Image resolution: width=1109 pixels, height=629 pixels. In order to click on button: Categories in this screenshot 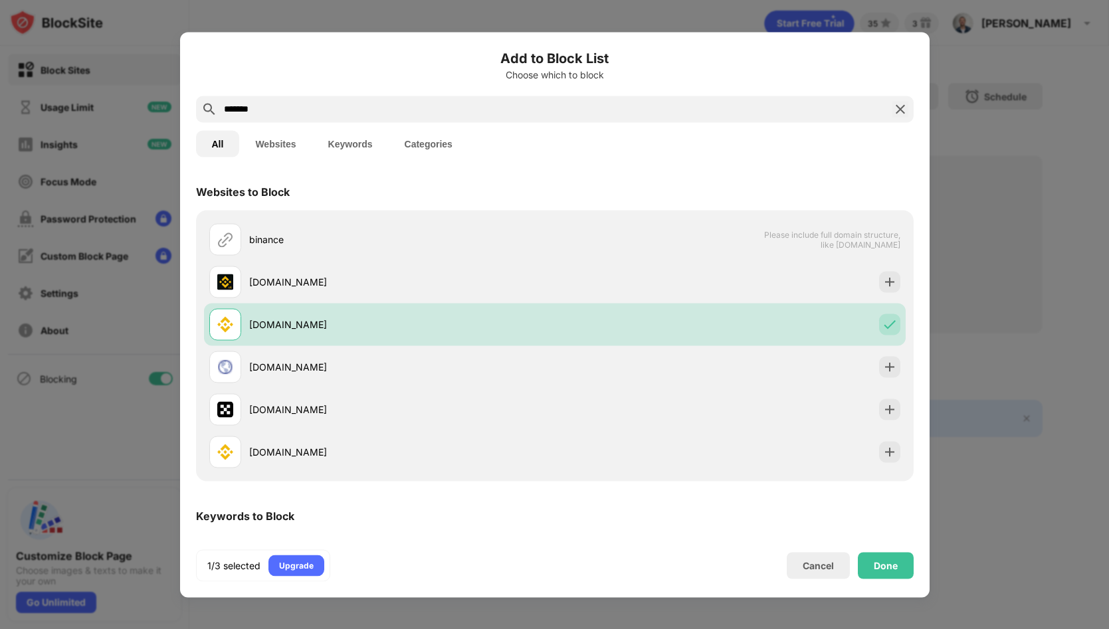, I will do `click(429, 144)`.